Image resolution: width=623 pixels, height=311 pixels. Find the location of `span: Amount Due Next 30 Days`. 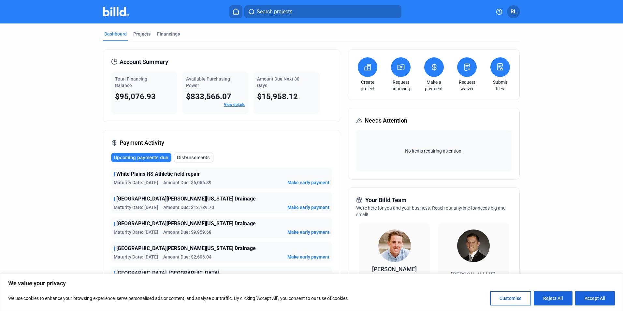

span: Amount Due Next 30 Days is located at coordinates (278, 82).